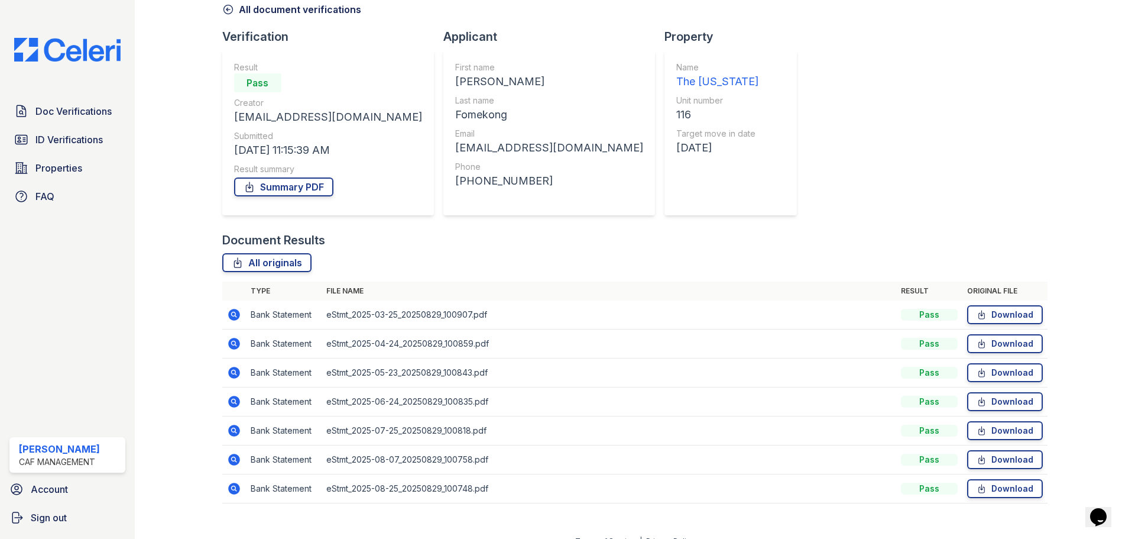 This screenshot has height=539, width=1135. What do you see at coordinates (49, 489) in the screenshot?
I see `span: Account` at bounding box center [49, 489].